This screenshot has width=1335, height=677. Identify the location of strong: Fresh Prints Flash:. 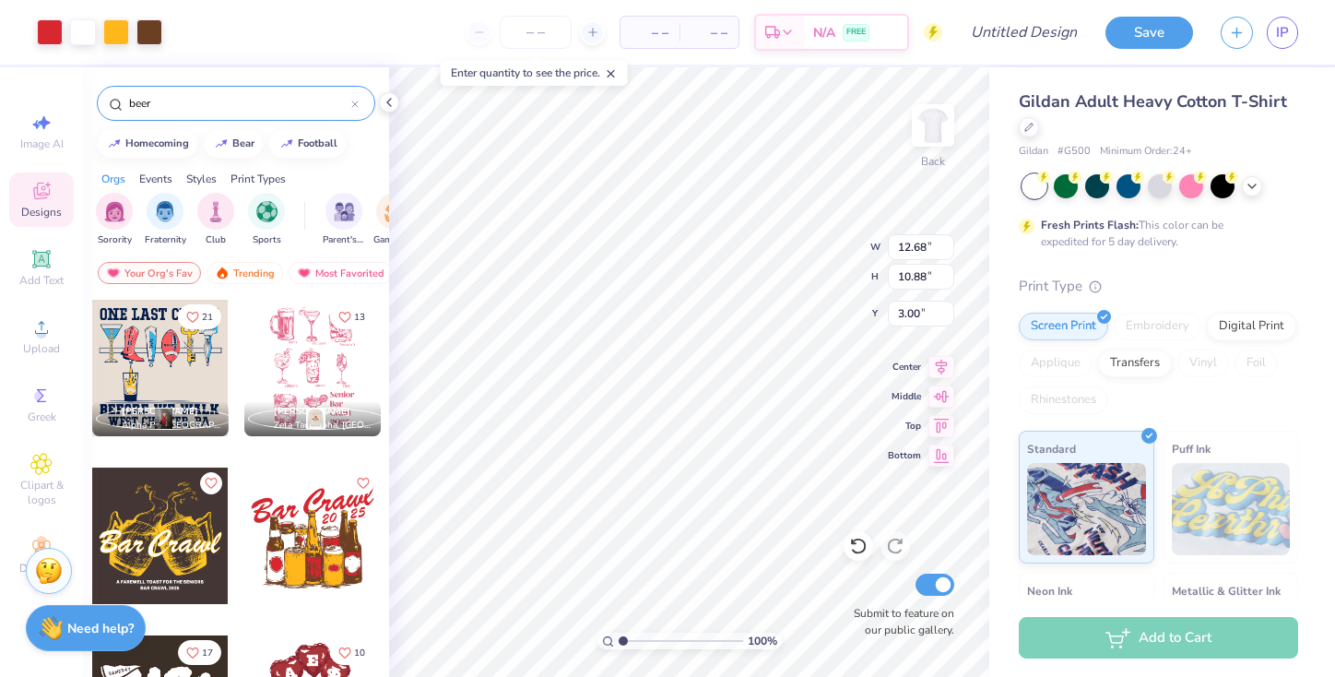
(1090, 225).